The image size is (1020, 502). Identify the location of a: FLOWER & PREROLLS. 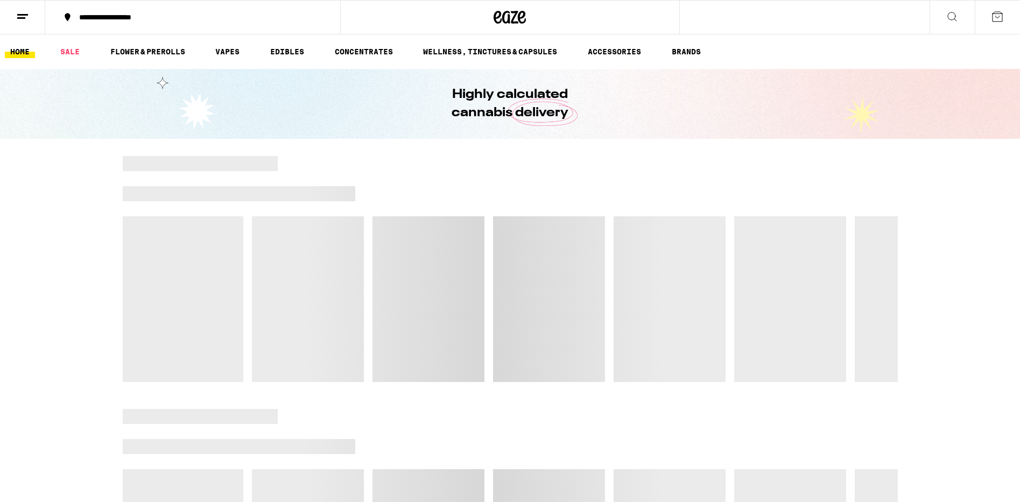
(147, 52).